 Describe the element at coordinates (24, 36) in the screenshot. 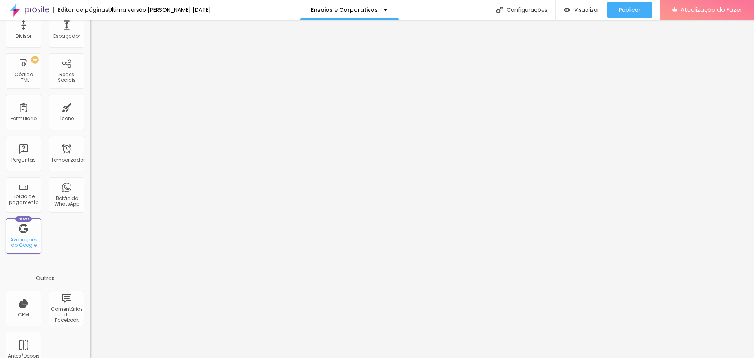

I see `font: Divisor` at that location.